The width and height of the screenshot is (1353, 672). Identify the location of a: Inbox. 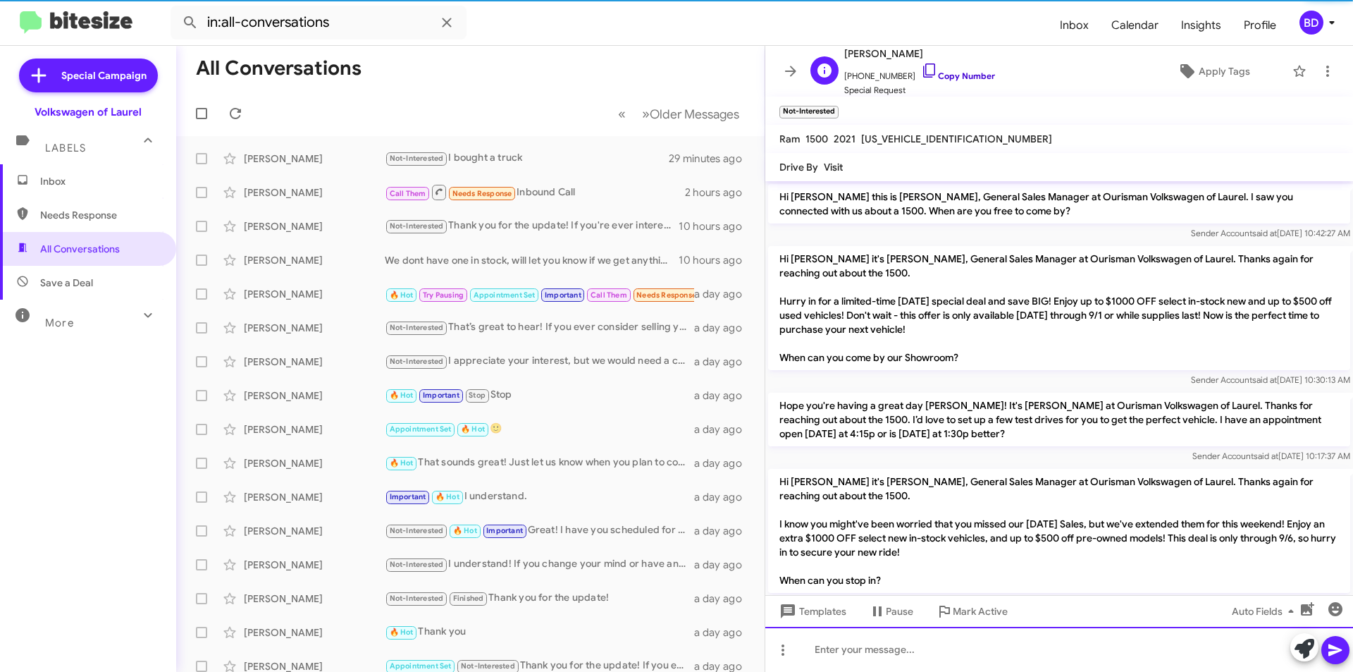
(1074, 25).